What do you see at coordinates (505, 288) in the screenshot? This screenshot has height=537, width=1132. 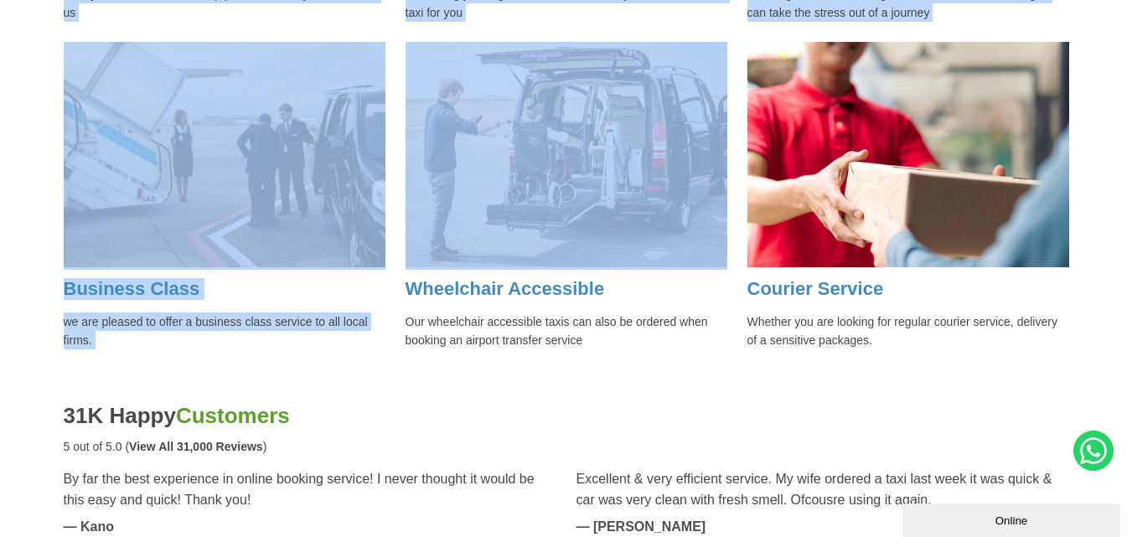 I see `a: Wheelchair Accessible` at bounding box center [505, 288].